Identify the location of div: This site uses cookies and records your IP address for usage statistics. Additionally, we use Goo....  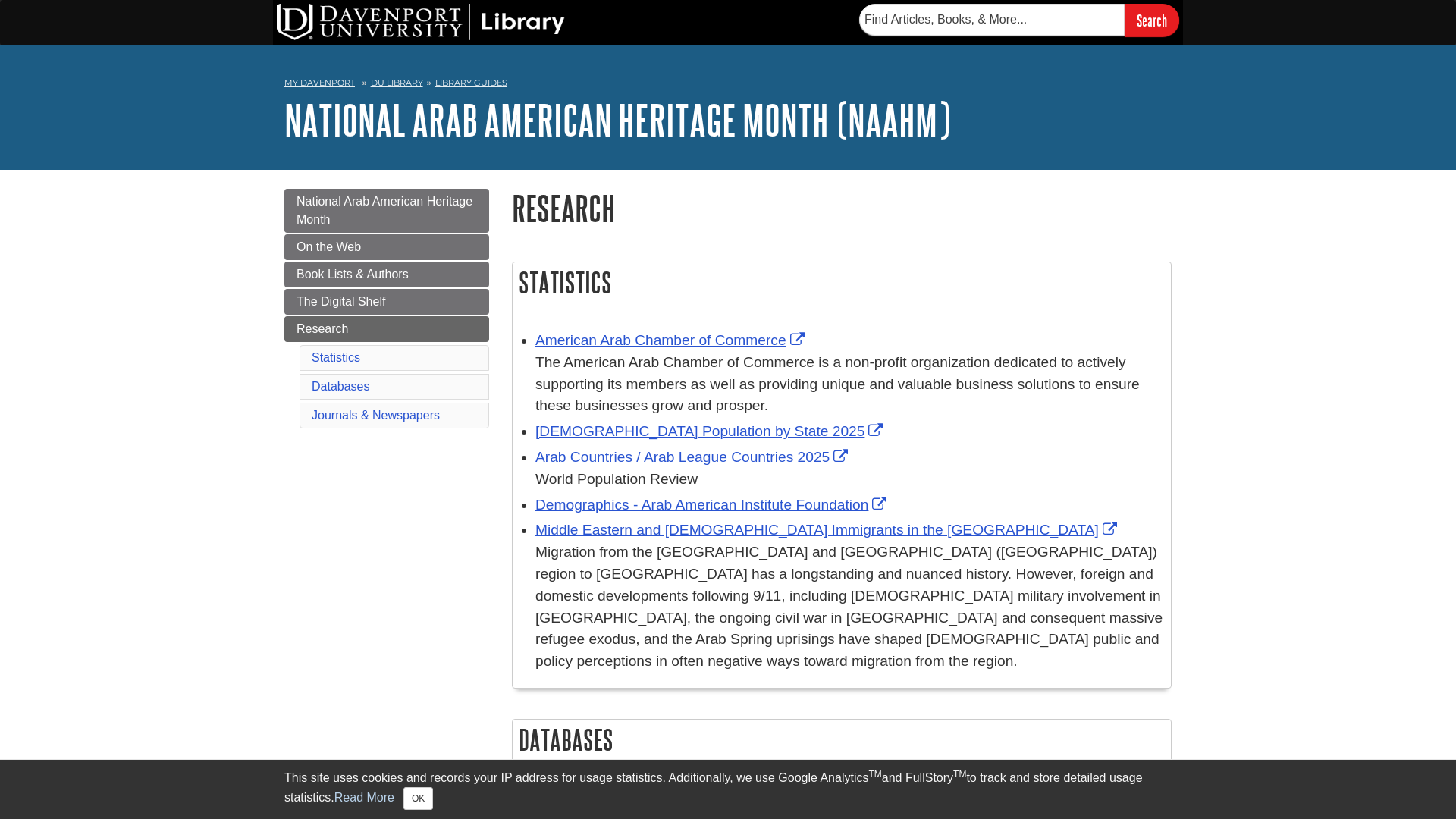
(728, 789).